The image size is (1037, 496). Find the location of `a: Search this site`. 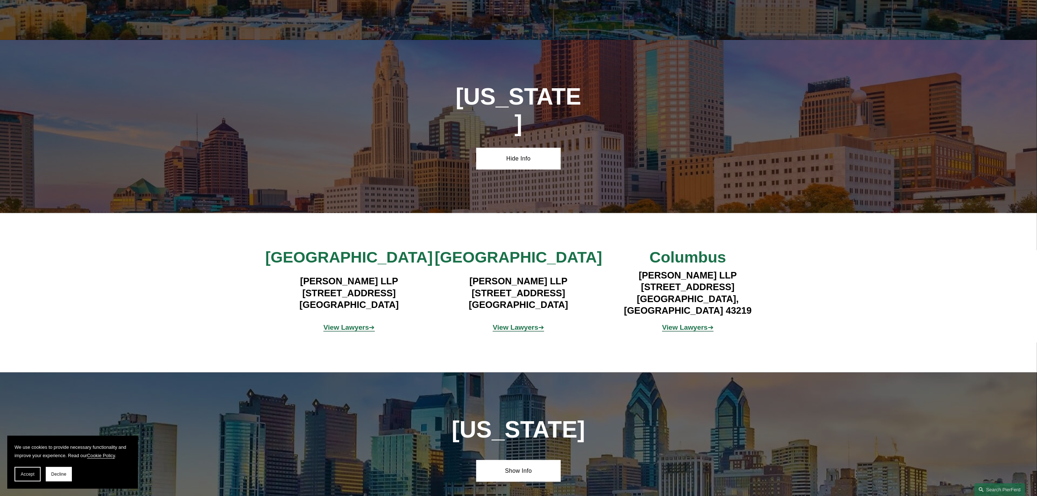

a: Search this site is located at coordinates (1000, 489).